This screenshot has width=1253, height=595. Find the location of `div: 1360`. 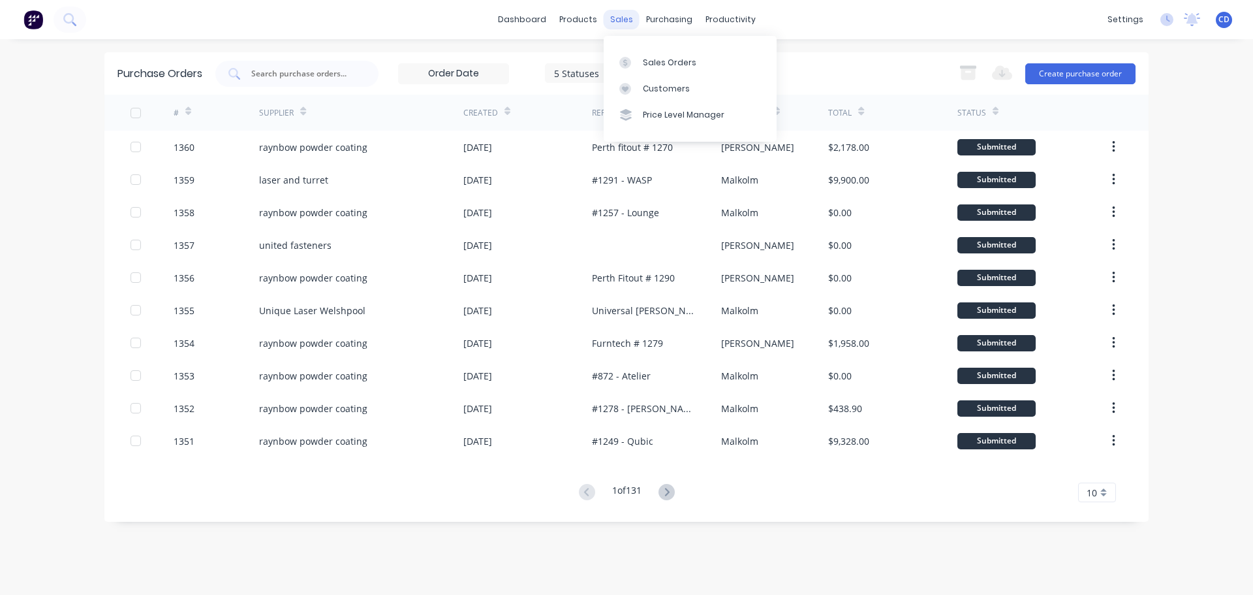

div: 1360 is located at coordinates (184, 147).